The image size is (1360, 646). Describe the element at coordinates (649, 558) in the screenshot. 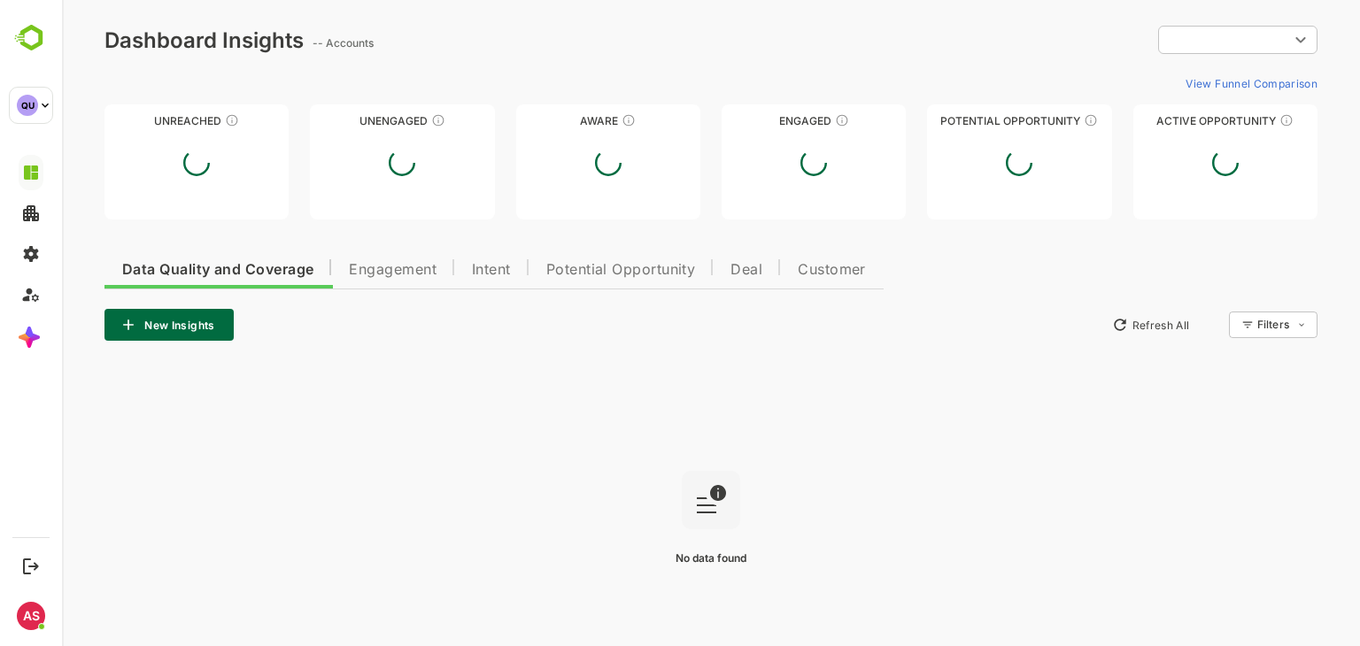

I see `span: No data found` at that location.